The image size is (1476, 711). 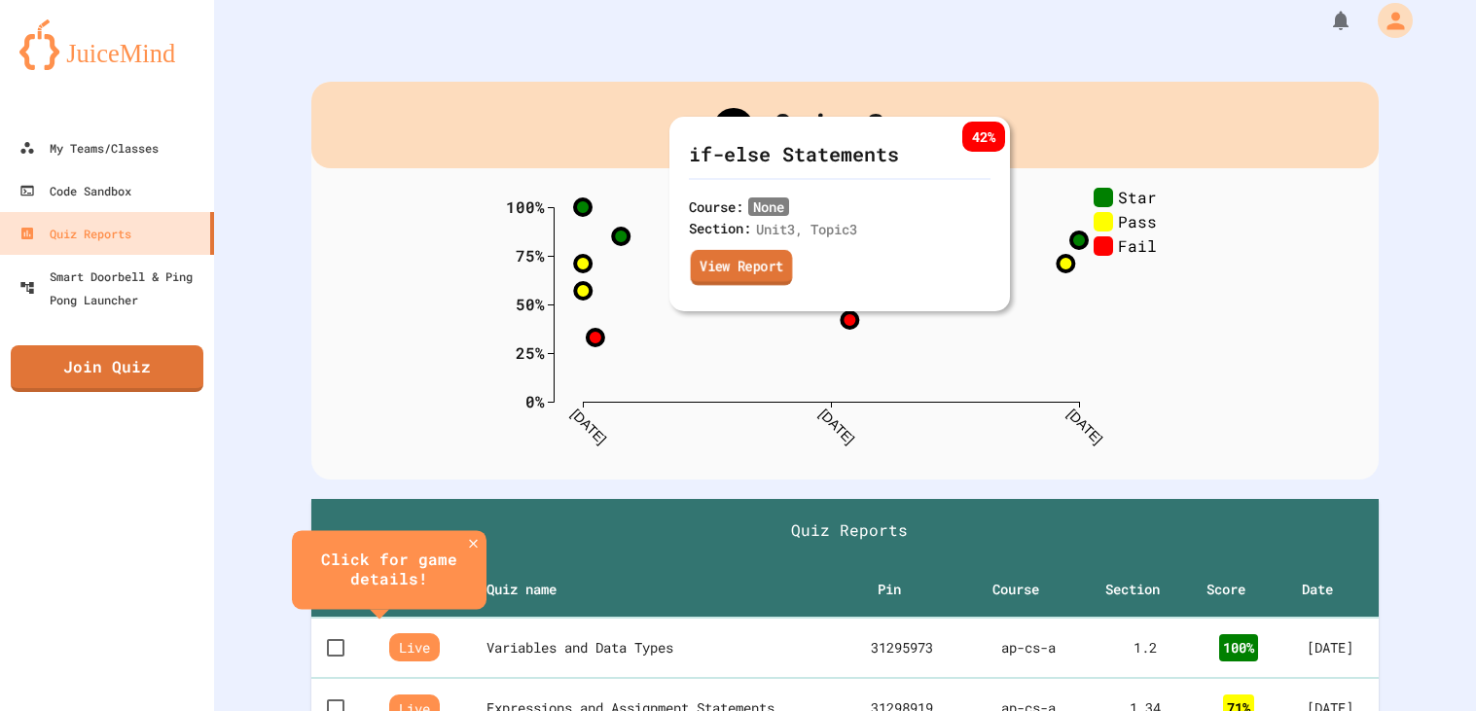 What do you see at coordinates (530, 254) in the screenshot?
I see `text: 75%` at bounding box center [530, 254].